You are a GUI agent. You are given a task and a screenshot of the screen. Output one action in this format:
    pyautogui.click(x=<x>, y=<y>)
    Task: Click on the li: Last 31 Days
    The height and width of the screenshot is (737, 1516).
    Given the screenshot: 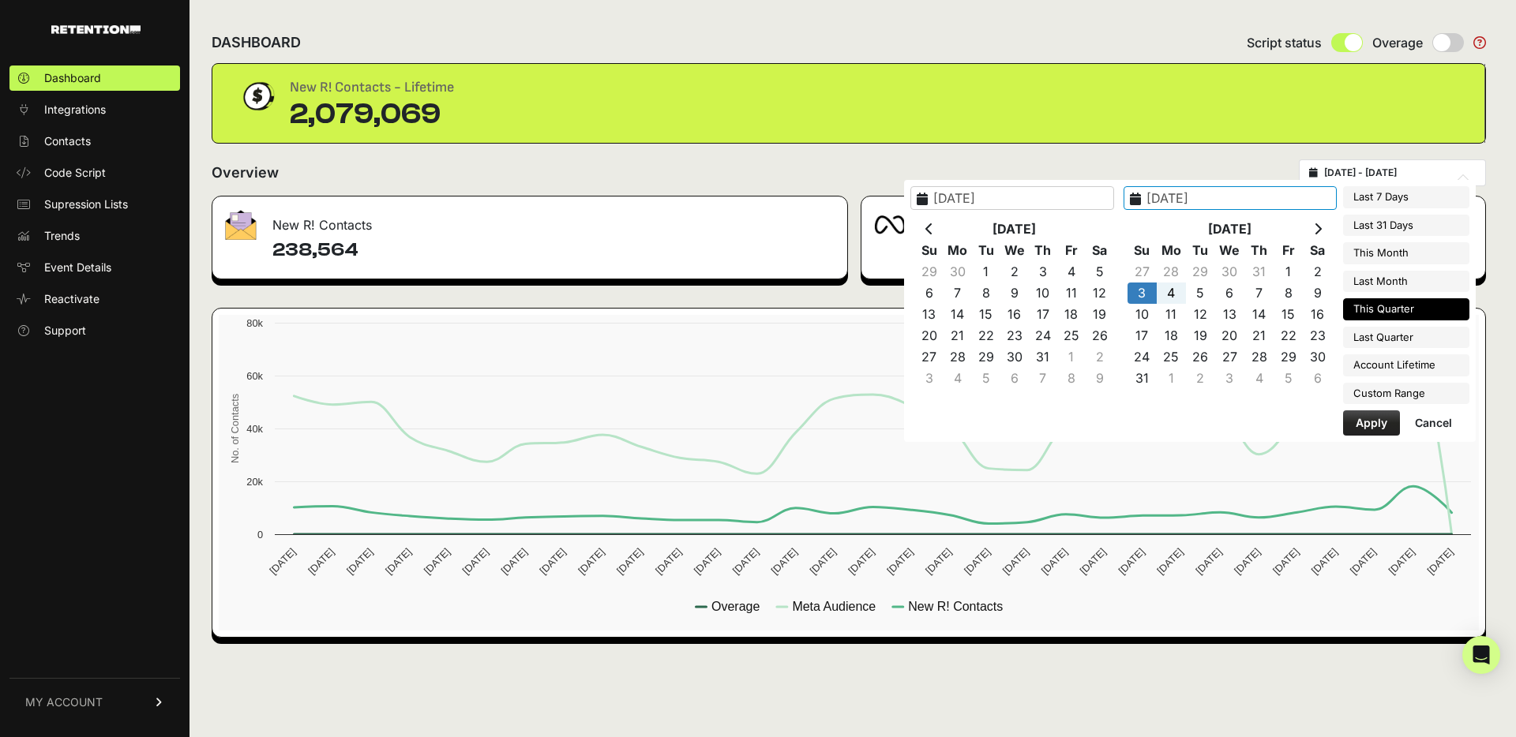 What is the action you would take?
    pyautogui.click(x=1406, y=226)
    